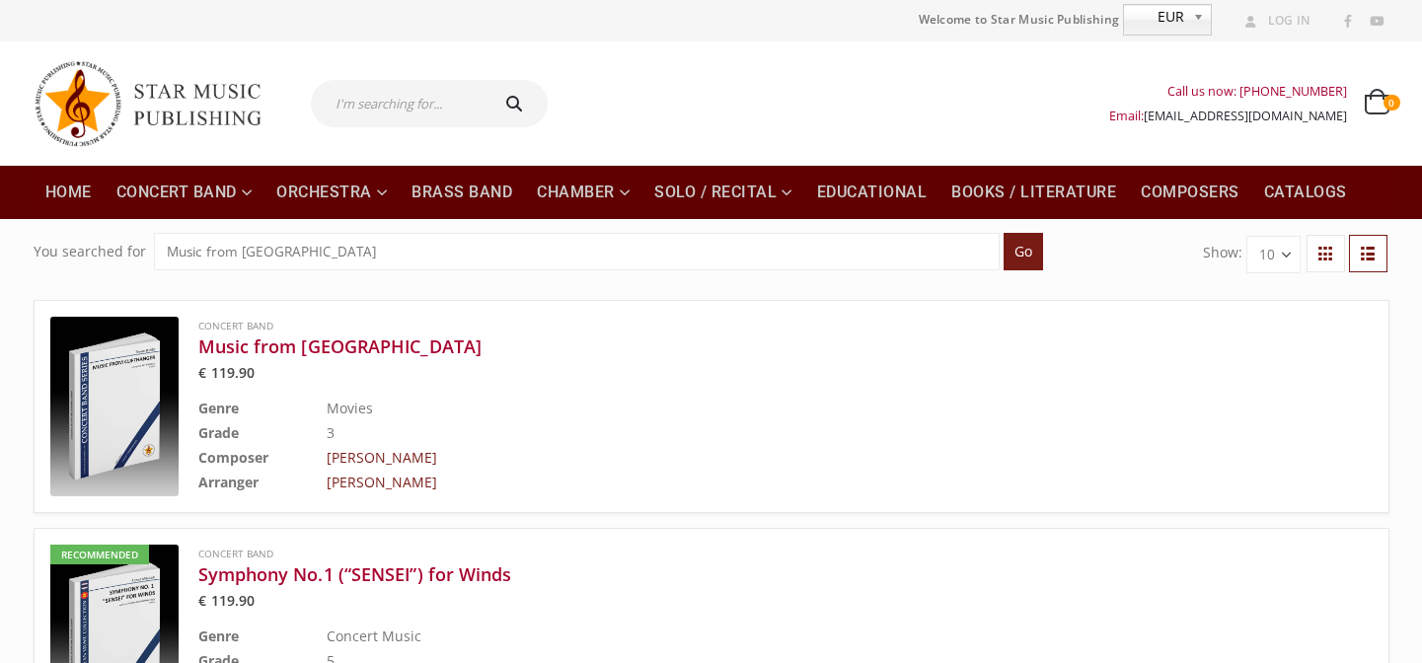  I want to click on a: Catalogs, so click(1305, 192).